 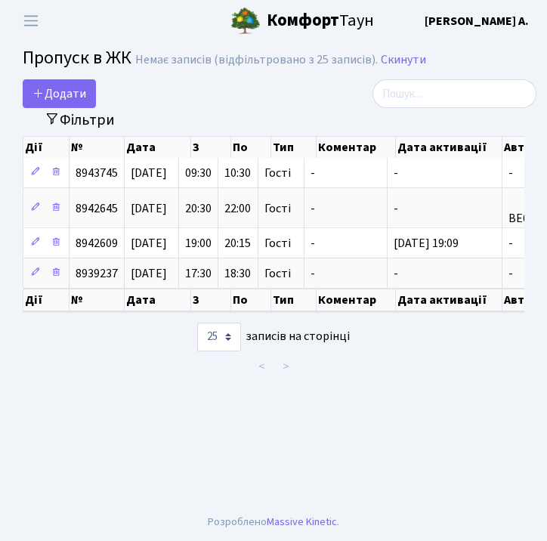 What do you see at coordinates (77, 57) in the screenshot?
I see `span: Пропуск в ЖК` at bounding box center [77, 57].